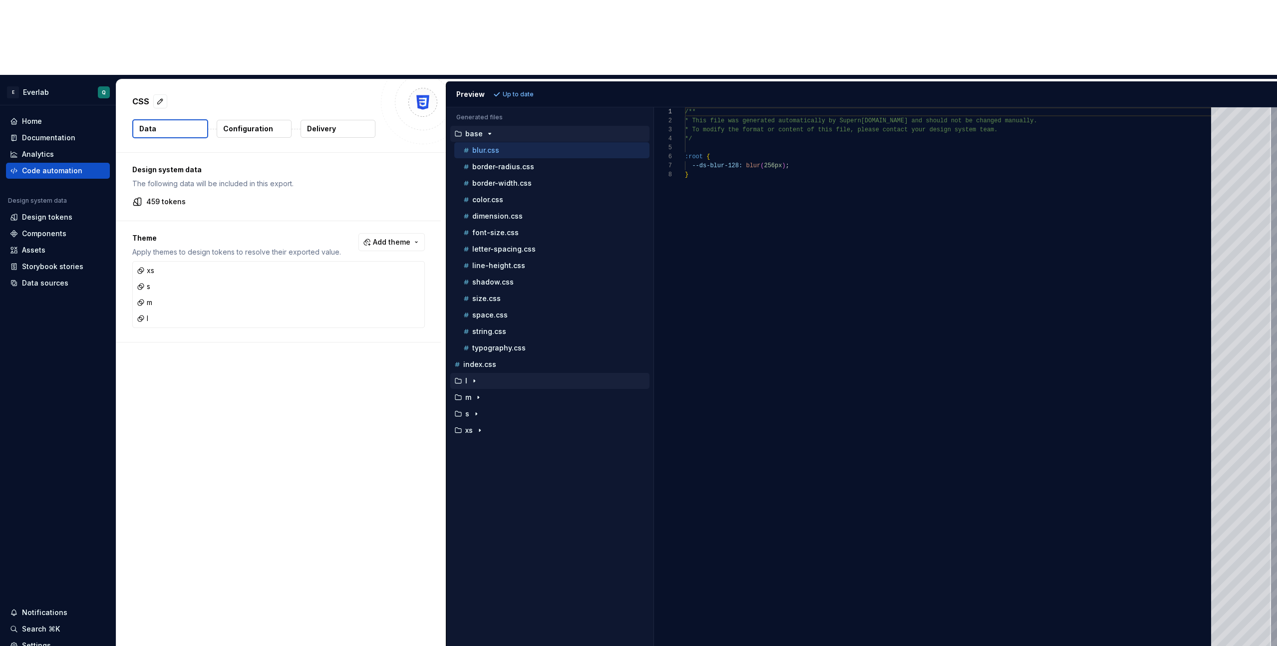  Describe the element at coordinates (141, 101) in the screenshot. I see `p: CSS` at that location.